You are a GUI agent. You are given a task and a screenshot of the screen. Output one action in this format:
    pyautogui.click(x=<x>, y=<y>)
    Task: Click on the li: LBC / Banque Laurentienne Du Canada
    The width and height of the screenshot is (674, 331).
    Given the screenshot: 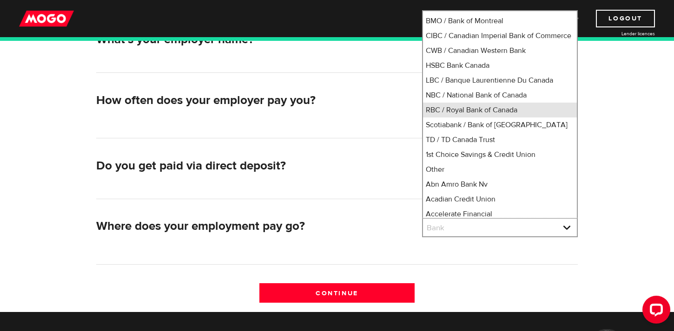 What is the action you would take?
    pyautogui.click(x=500, y=80)
    